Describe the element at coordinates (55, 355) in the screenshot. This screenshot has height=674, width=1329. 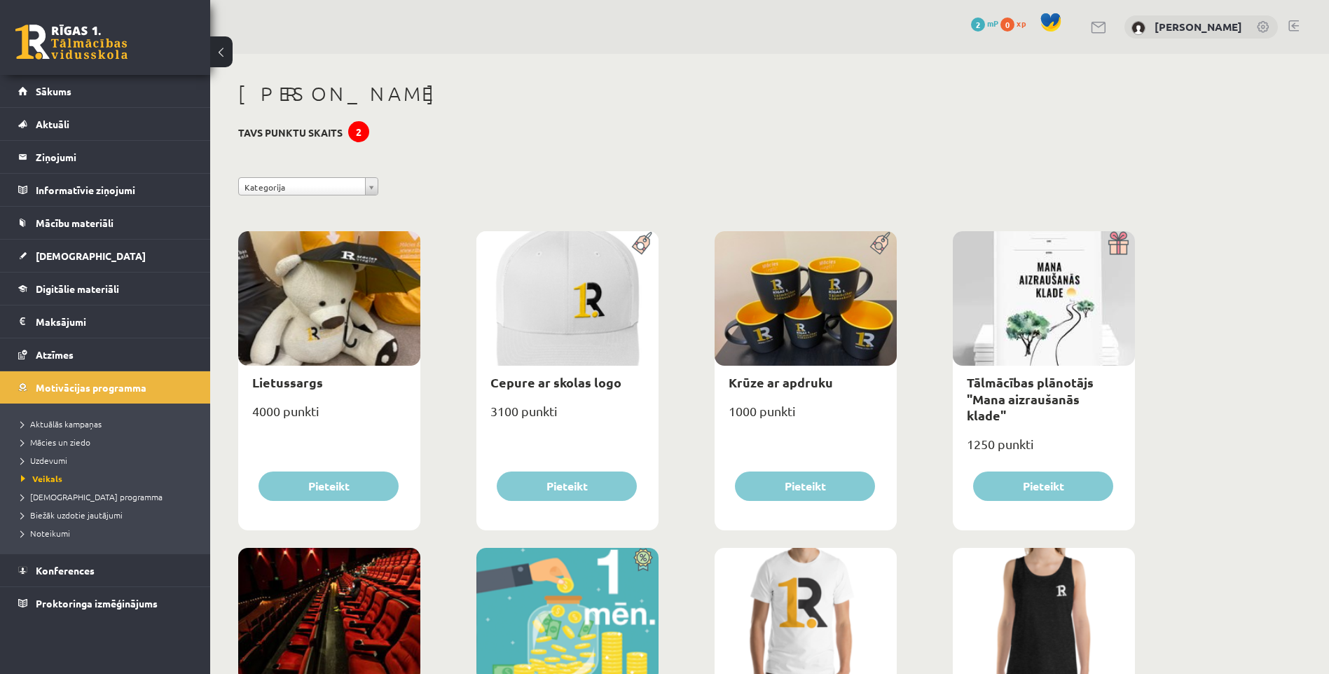
I see `span: Atzīmes` at that location.